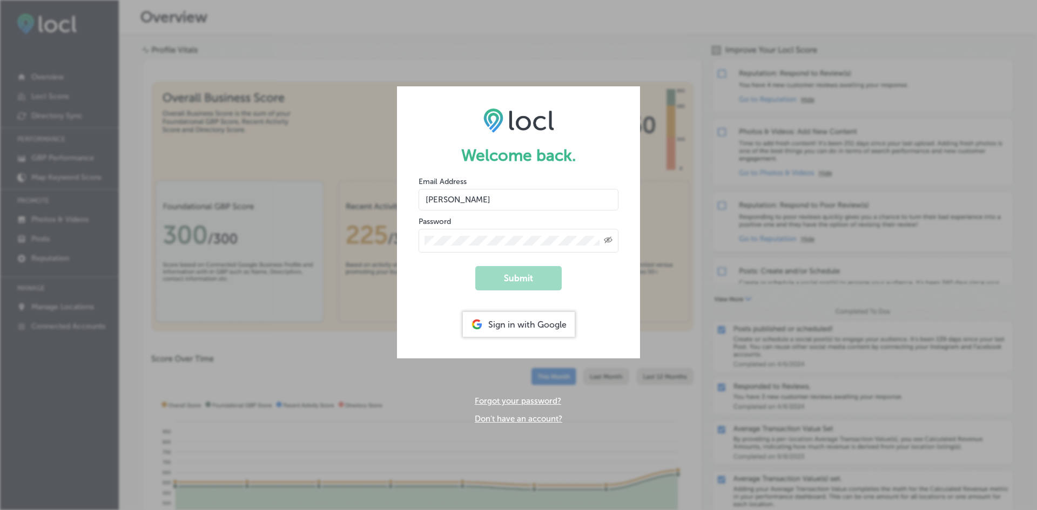 The width and height of the screenshot is (1037, 510). Describe the element at coordinates (518, 156) in the screenshot. I see `h1: Welcome back.` at that location.